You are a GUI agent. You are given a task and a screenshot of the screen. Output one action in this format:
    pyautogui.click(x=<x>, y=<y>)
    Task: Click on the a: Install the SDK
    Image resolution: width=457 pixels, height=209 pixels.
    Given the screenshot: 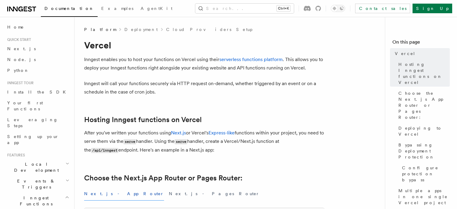 What is the action you would take?
    pyautogui.click(x=38, y=92)
    